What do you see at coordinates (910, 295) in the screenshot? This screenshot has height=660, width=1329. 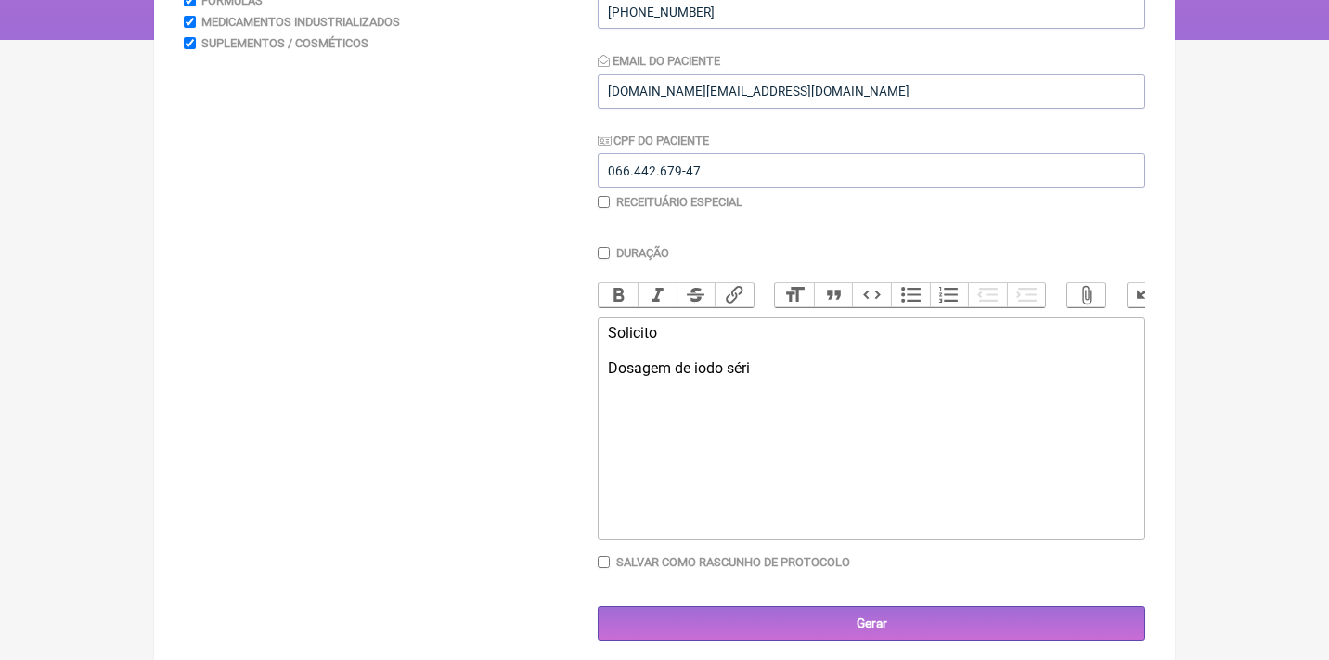 I see `button: Bullets` at bounding box center [910, 295].